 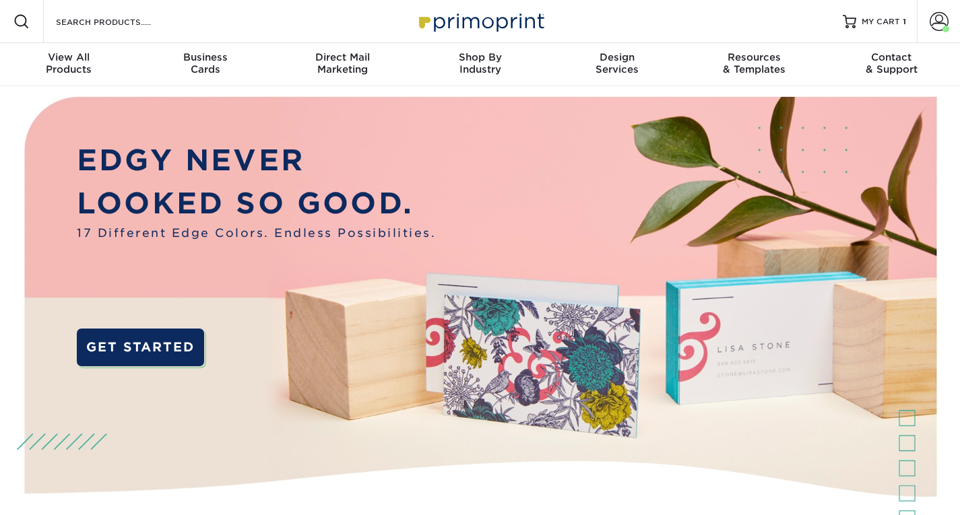 I want to click on span: 17 Different Edge Colors. Endless Possibilities., so click(x=256, y=234).